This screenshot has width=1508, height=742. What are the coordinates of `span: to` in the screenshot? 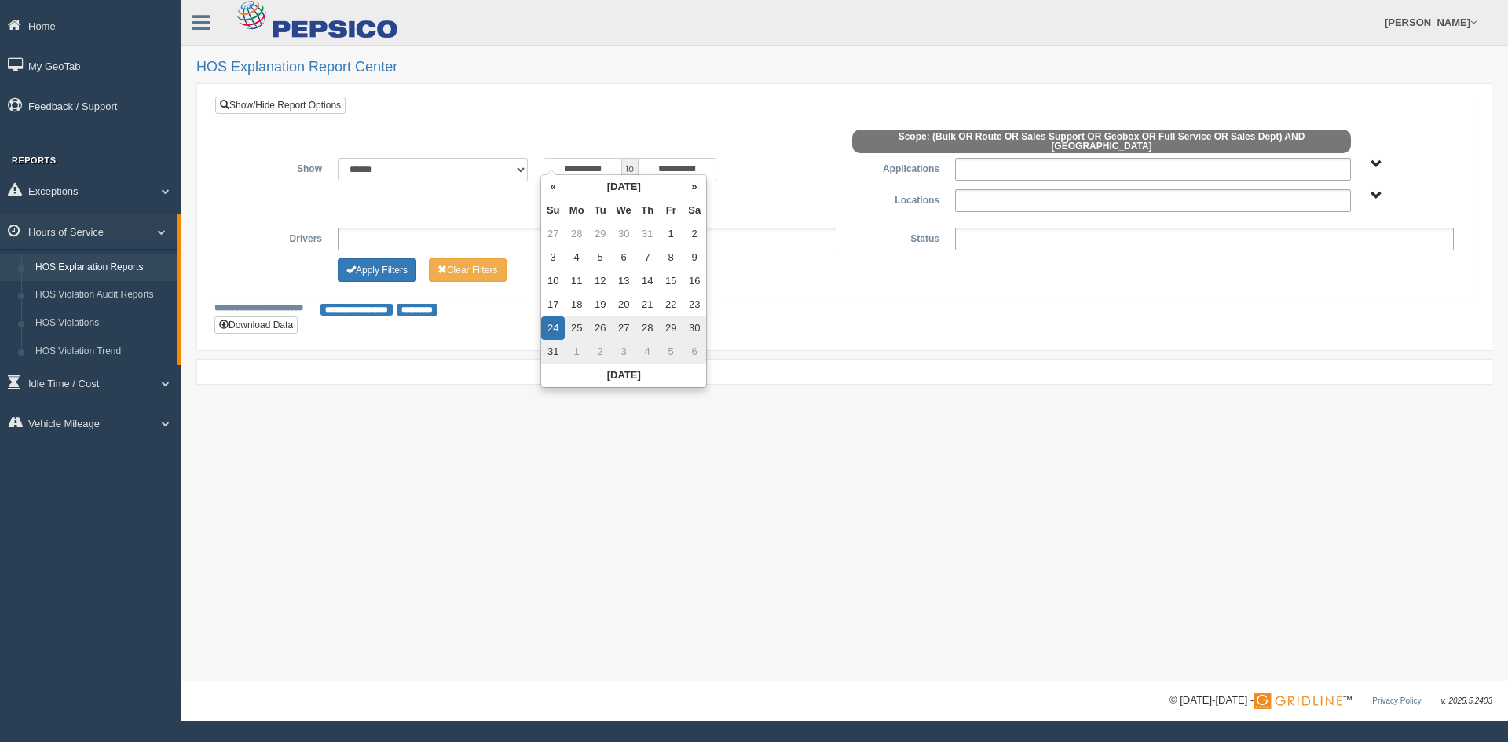 It's located at (630, 170).